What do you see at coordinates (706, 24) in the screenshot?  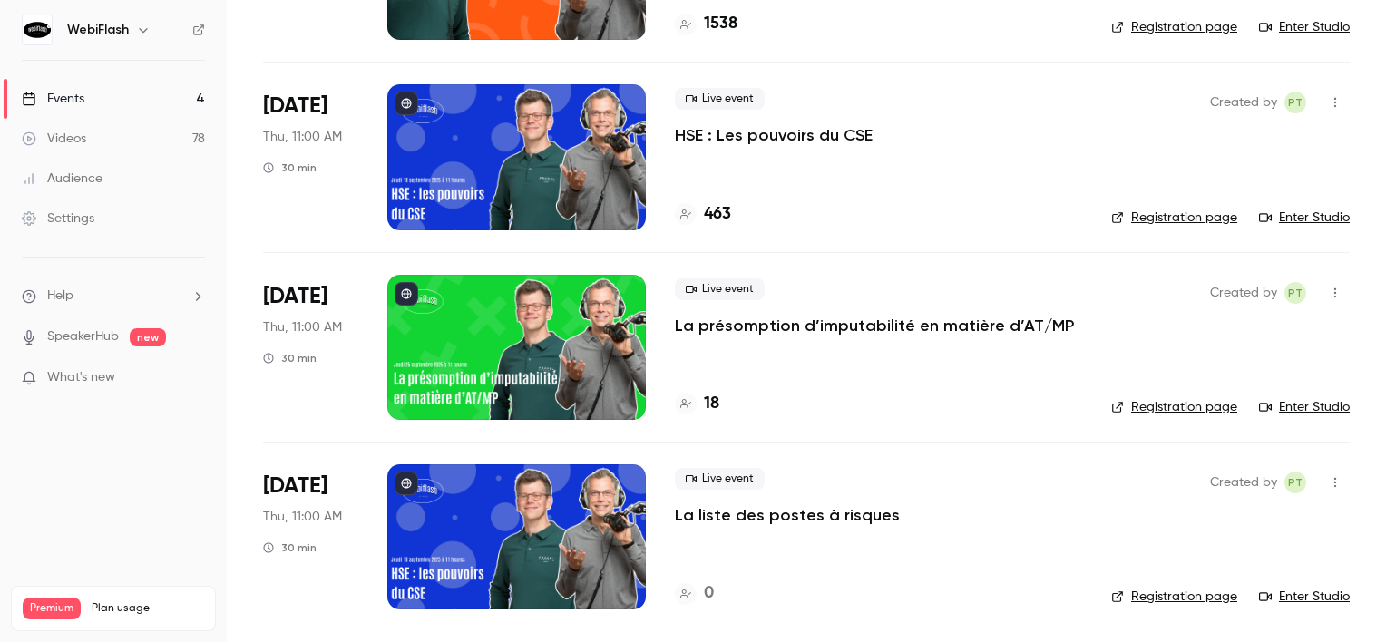 I see `a: 1538` at bounding box center [706, 24].